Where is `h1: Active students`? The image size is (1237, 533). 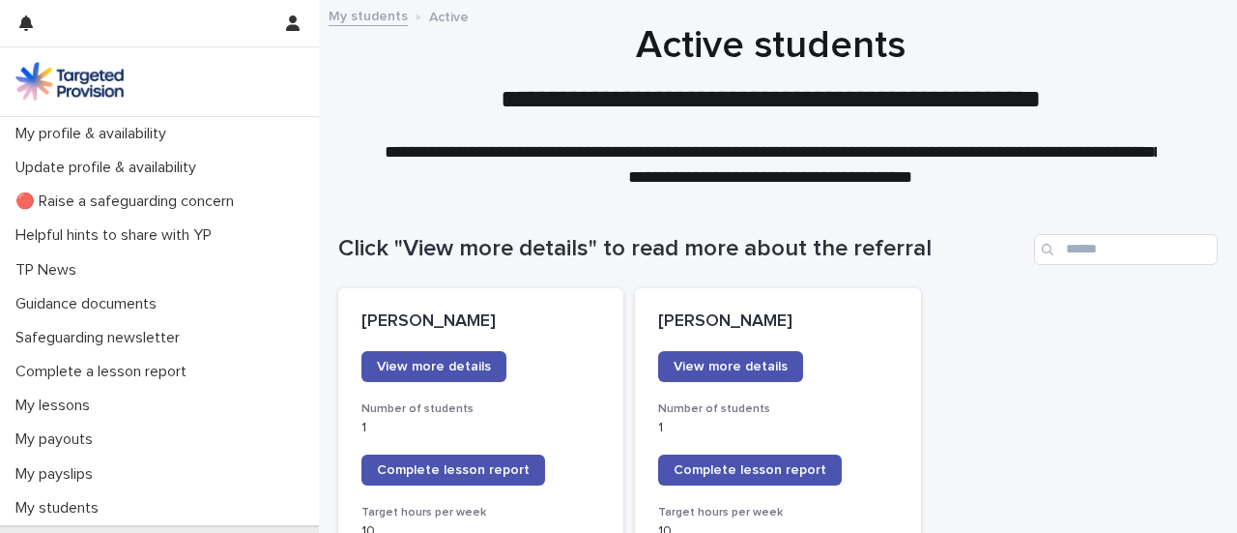 h1: Active students is located at coordinates (770, 45).